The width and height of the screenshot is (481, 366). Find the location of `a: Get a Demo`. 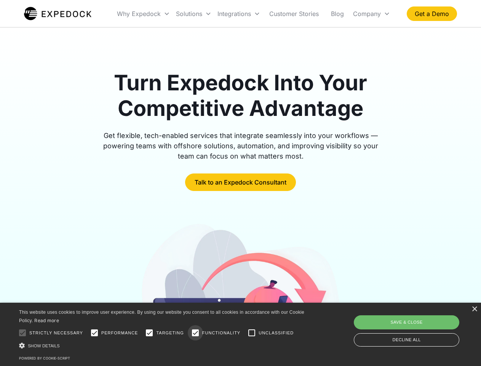

a: Get a Demo is located at coordinates (432, 14).